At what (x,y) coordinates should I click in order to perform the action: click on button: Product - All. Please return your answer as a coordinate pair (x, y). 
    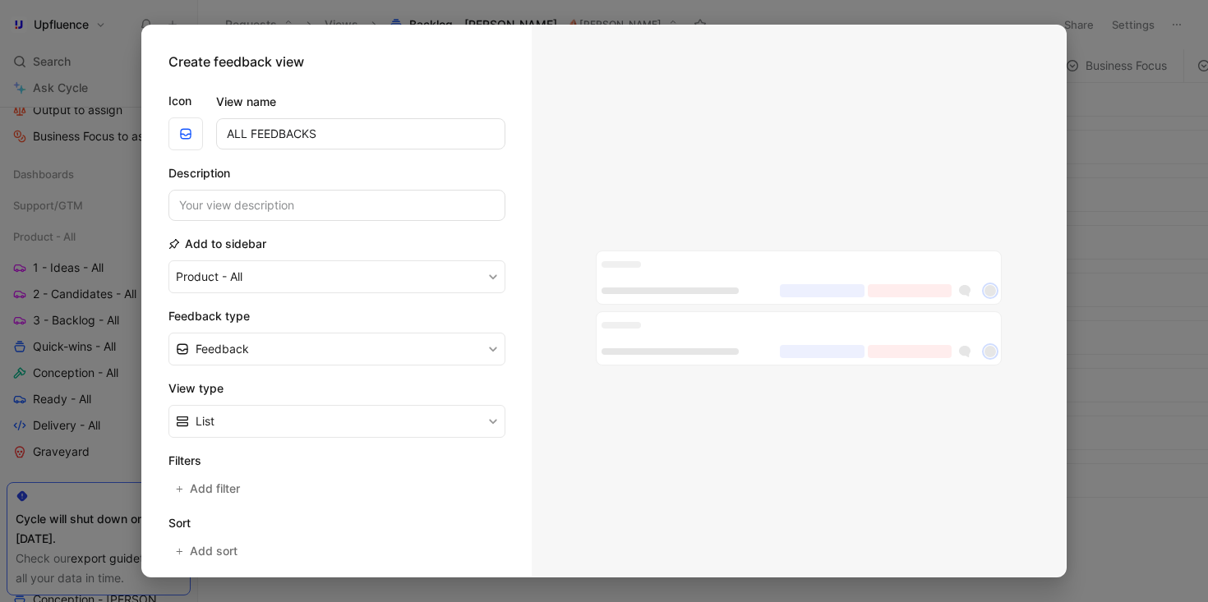
    Looking at the image, I should click on (337, 277).